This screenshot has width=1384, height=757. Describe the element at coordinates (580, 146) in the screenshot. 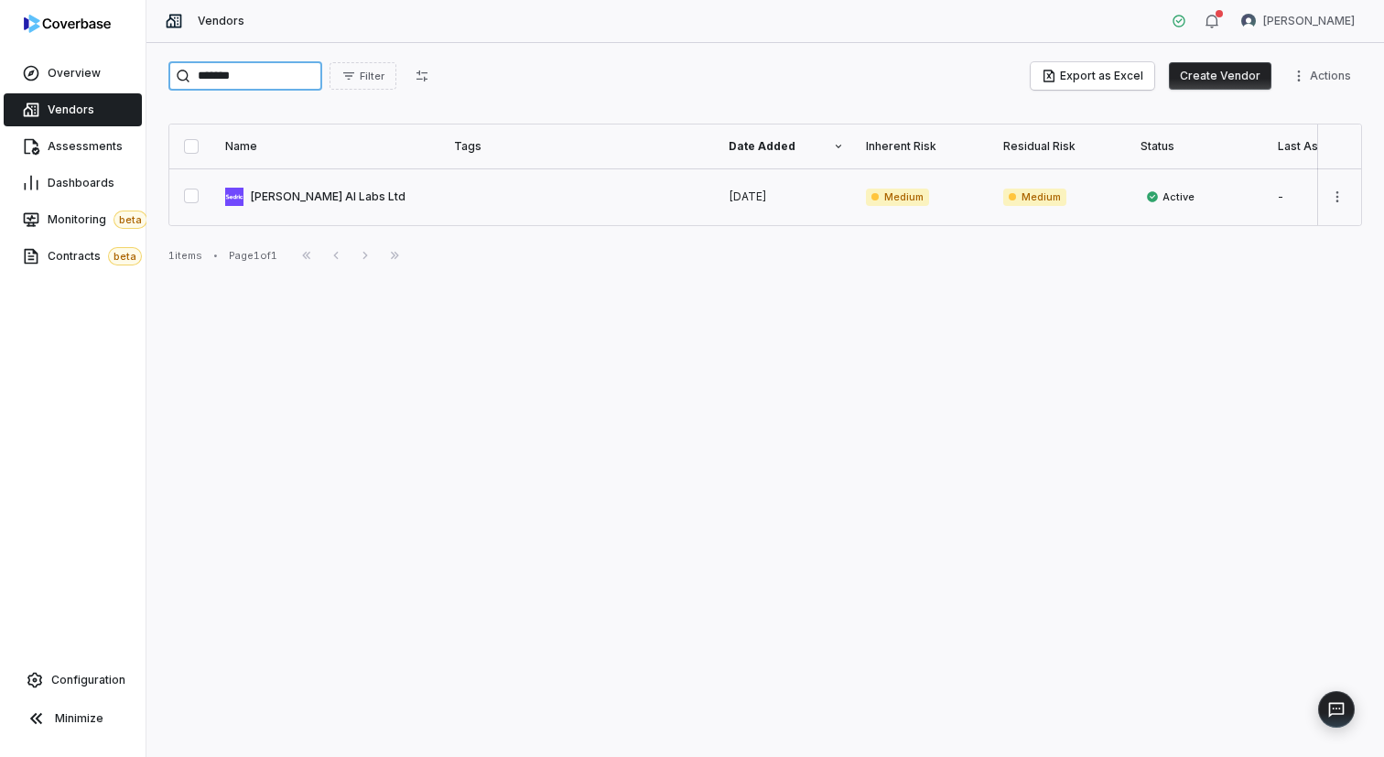

I see `div: Tags` at that location.